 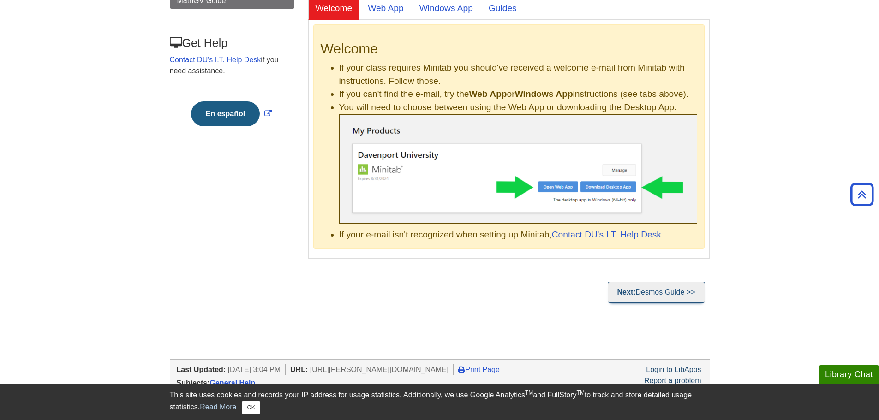 What do you see at coordinates (193, 383) in the screenshot?
I see `span: Subjects:` at bounding box center [193, 383].